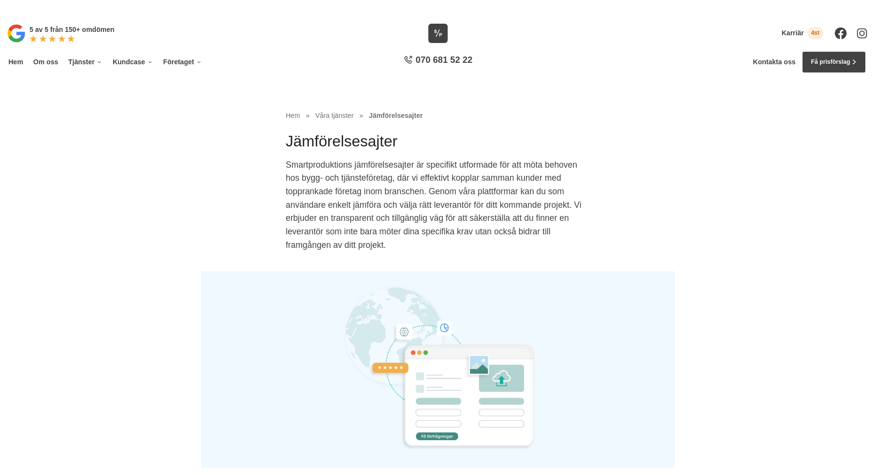 The image size is (876, 475). What do you see at coordinates (133, 62) in the screenshot?
I see `a: Kundcase` at bounding box center [133, 62].